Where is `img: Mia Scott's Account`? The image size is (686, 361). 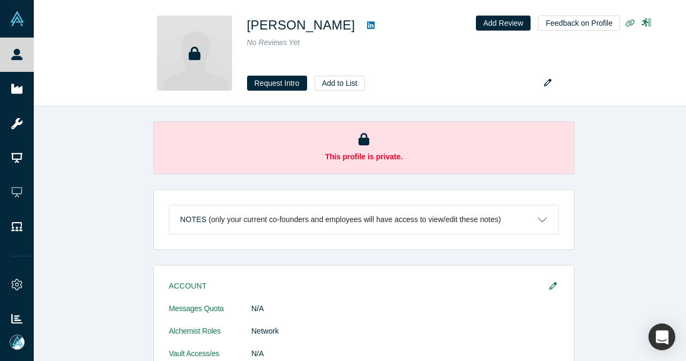 img: Mia Scott's Account is located at coordinates (17, 342).